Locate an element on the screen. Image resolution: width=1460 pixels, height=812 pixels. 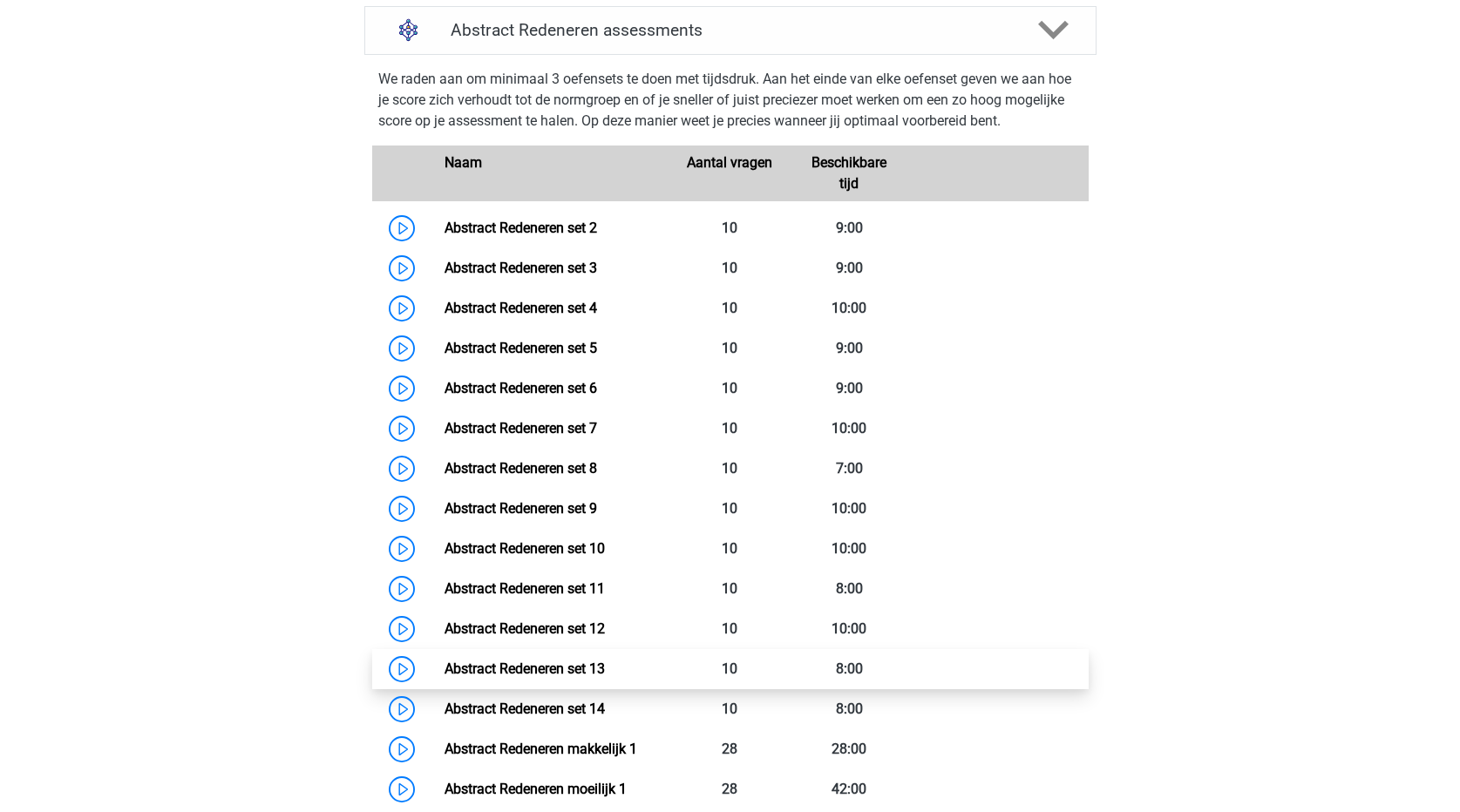
img: abstract redeneren assessments is located at coordinates (407, 30).